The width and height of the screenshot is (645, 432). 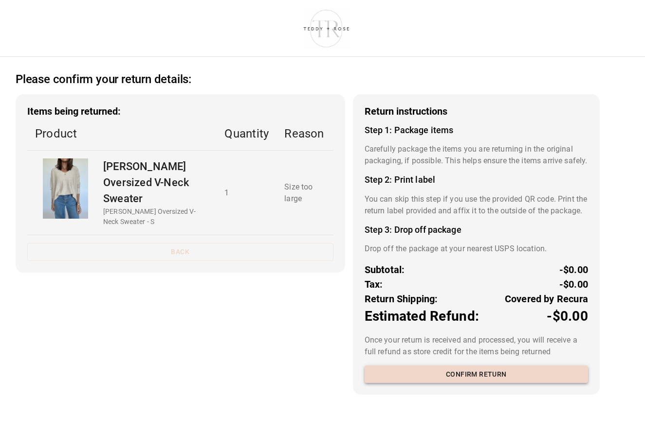 What do you see at coordinates (476, 111) in the screenshot?
I see `h3: Return instructions` at bounding box center [476, 111].